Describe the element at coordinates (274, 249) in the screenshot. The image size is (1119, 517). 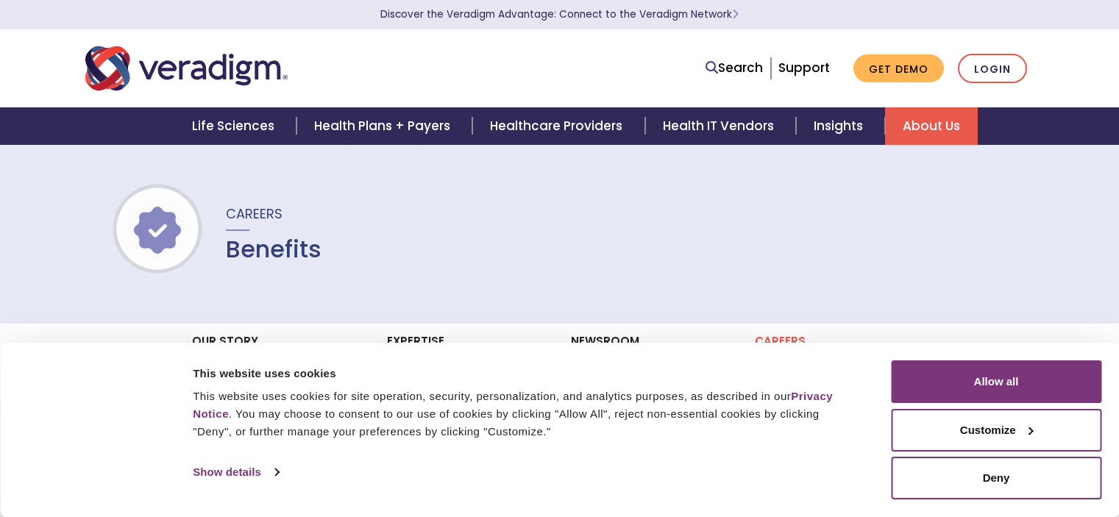
I see `h1: Benefits` at that location.